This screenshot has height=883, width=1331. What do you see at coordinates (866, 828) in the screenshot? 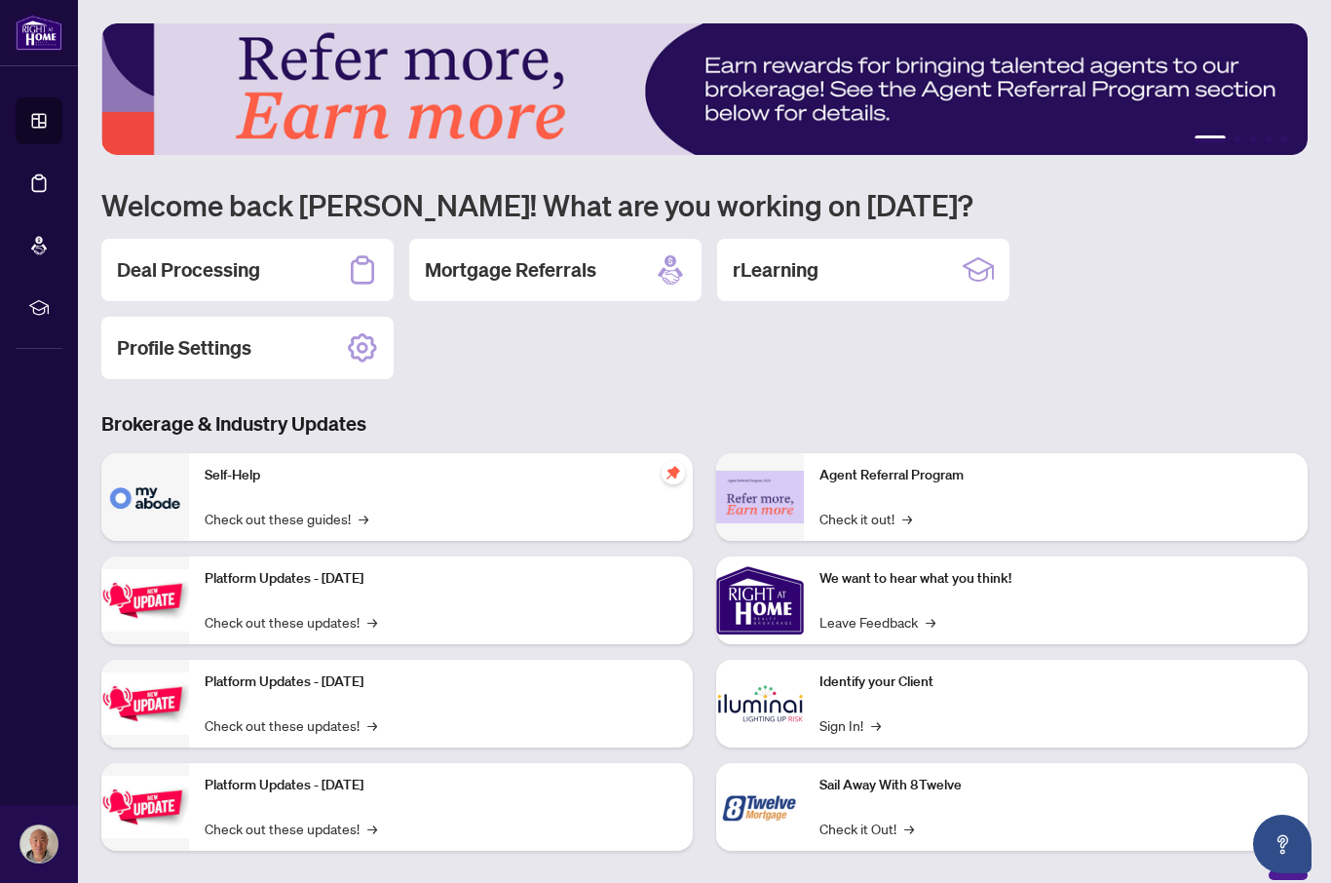
I see `a: Check it Out!→` at bounding box center [866, 828].